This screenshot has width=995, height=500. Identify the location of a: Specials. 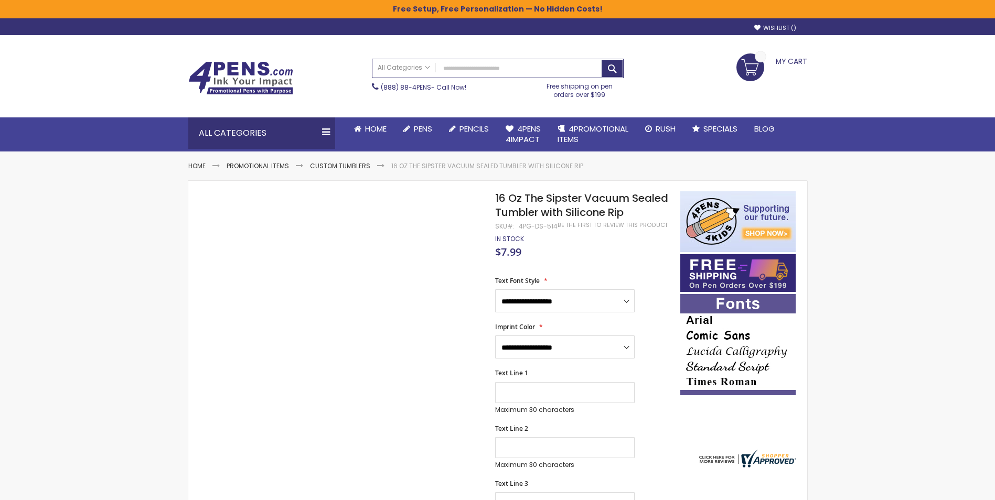
(715, 129).